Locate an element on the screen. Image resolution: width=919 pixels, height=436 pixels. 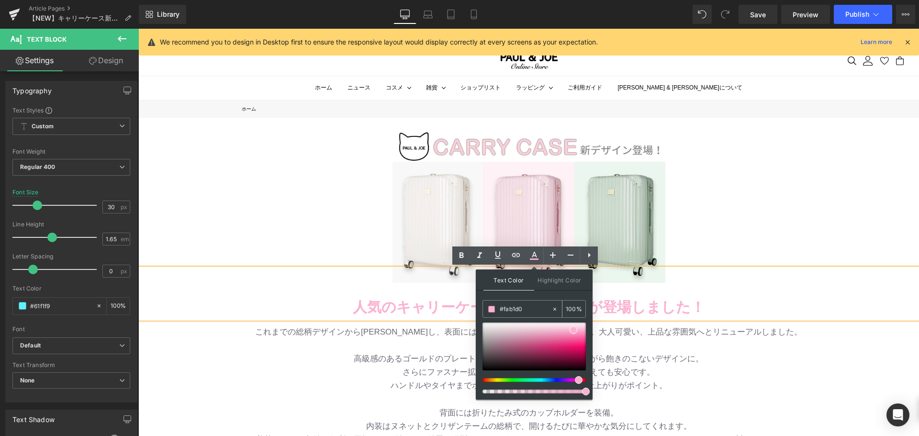
a: Preview is located at coordinates (805, 14).